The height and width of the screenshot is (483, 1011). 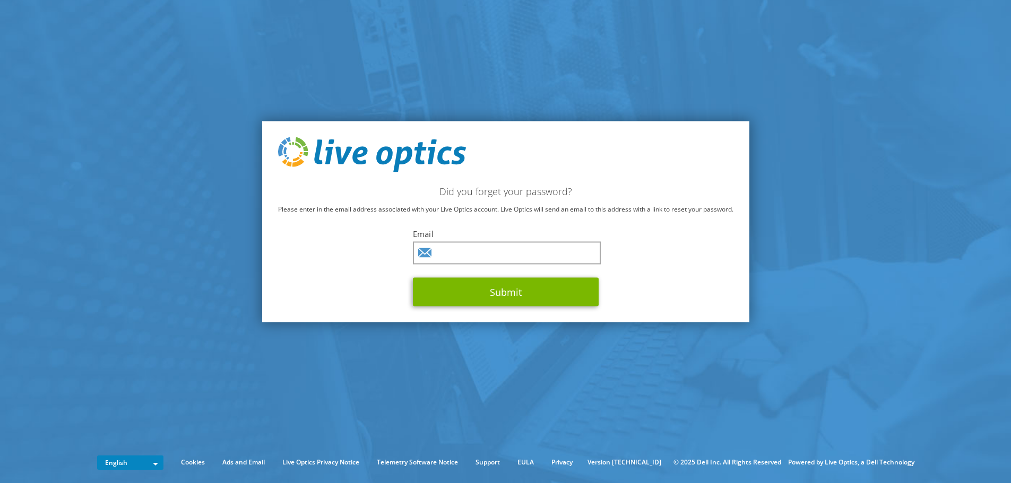 I want to click on li: Powered by Live Optics, a Dell Technology, so click(x=851, y=463).